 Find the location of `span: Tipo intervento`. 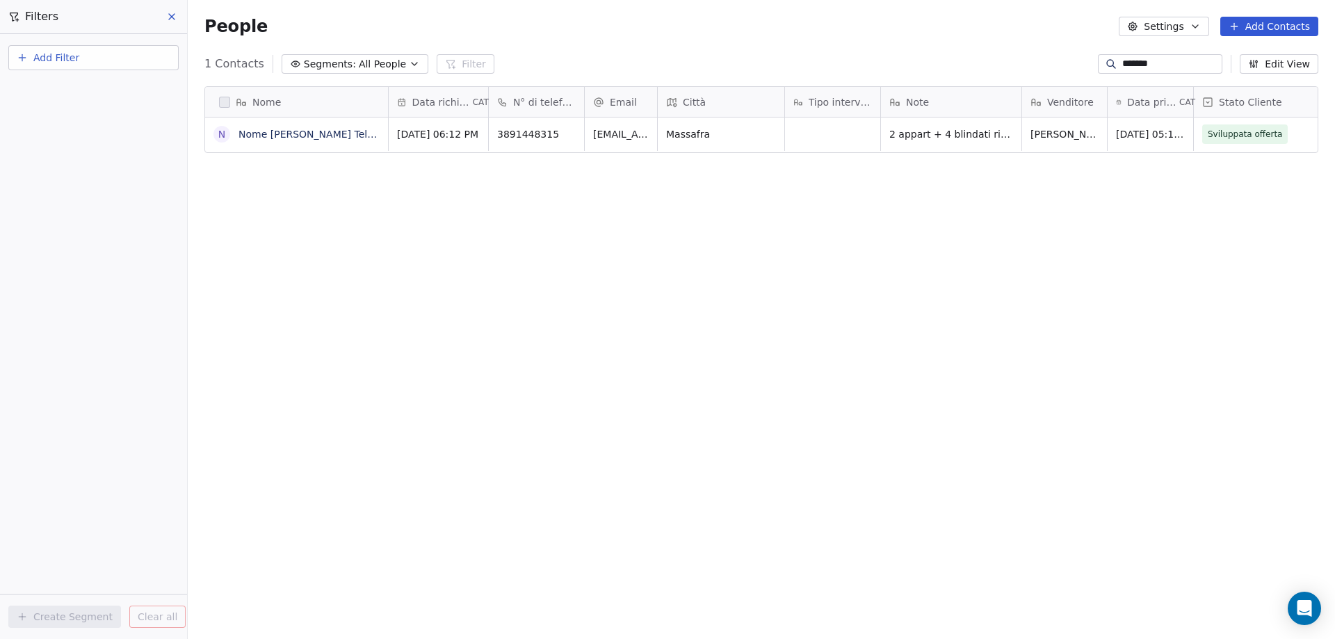

span: Tipo intervento is located at coordinates (840, 102).